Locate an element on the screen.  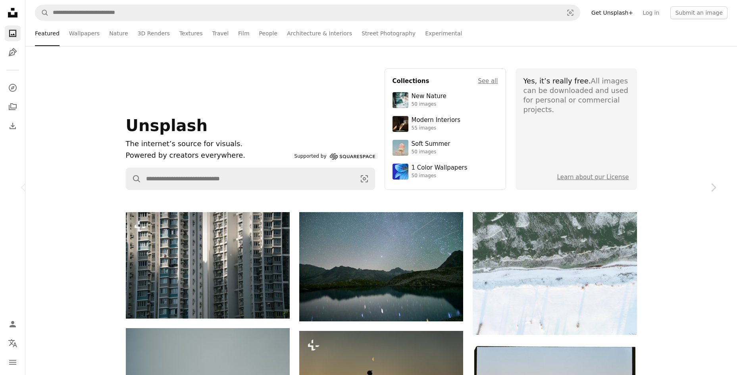
a: Tall apartment buildings with many windows and balconies. is located at coordinates (208, 265).